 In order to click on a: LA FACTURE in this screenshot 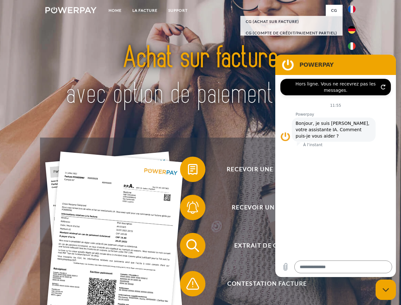, I will do `click(145, 10)`.